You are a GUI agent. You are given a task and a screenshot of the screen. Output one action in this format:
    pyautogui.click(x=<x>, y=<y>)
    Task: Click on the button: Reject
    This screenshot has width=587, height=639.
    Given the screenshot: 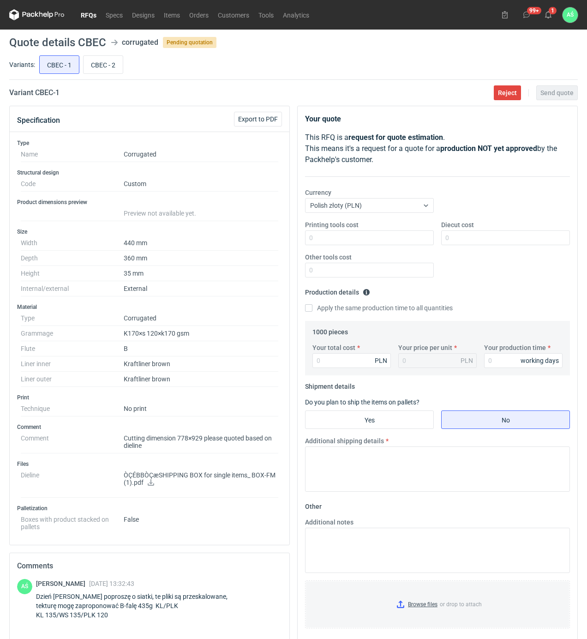 What is the action you would take?
    pyautogui.click(x=507, y=93)
    